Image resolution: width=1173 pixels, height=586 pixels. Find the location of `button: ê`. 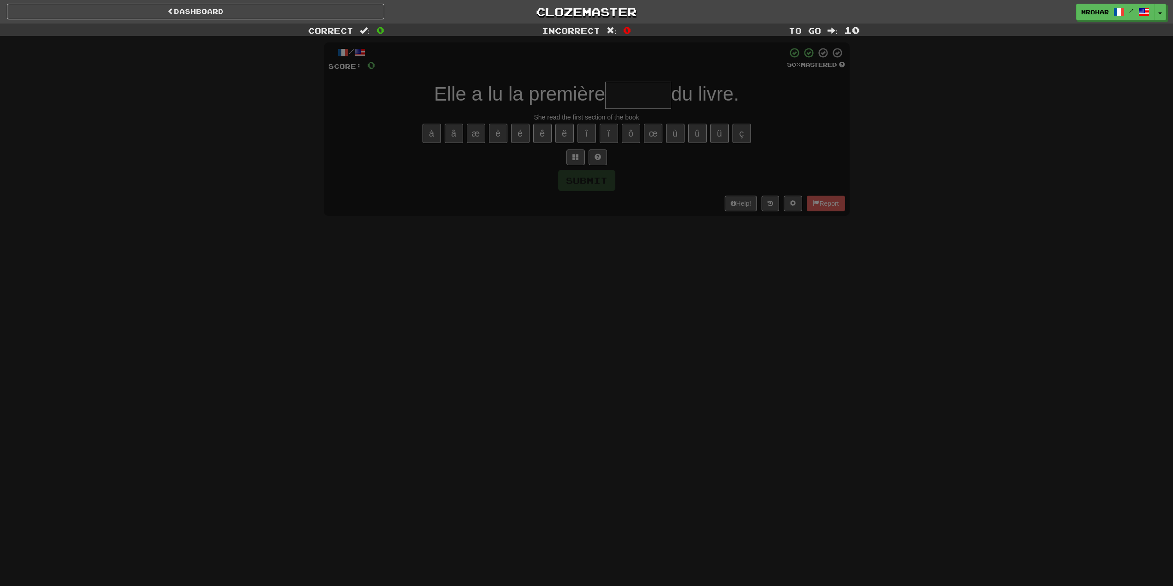

button: ê is located at coordinates (542, 133).